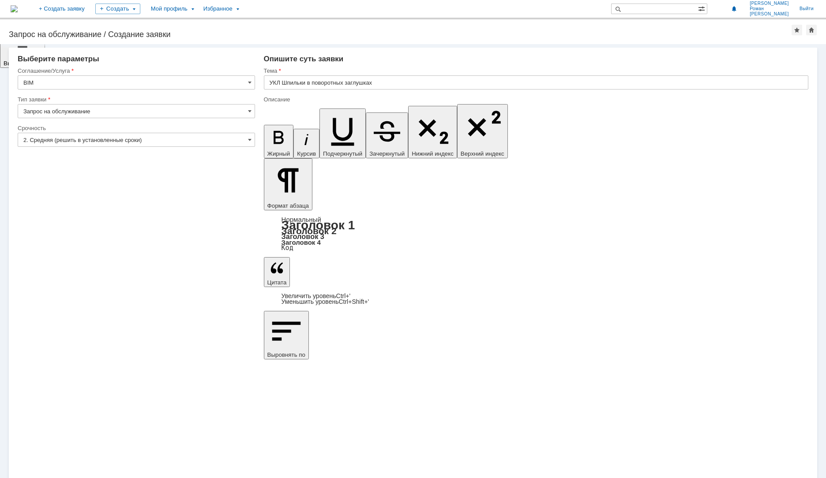 The height and width of the screenshot is (478, 826). What do you see at coordinates (536, 299) in the screenshot?
I see `div: Цитата` at bounding box center [536, 299].